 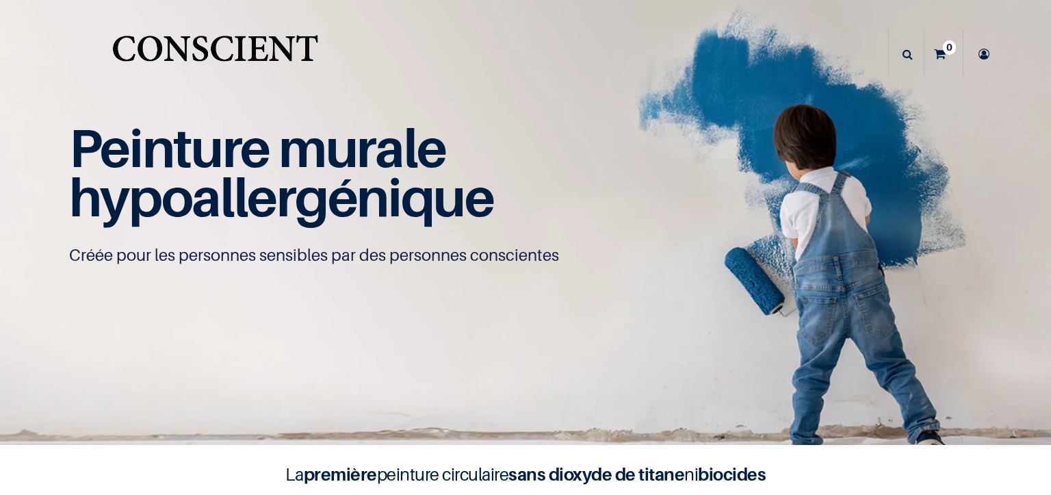 I want to click on b: première, so click(x=340, y=473).